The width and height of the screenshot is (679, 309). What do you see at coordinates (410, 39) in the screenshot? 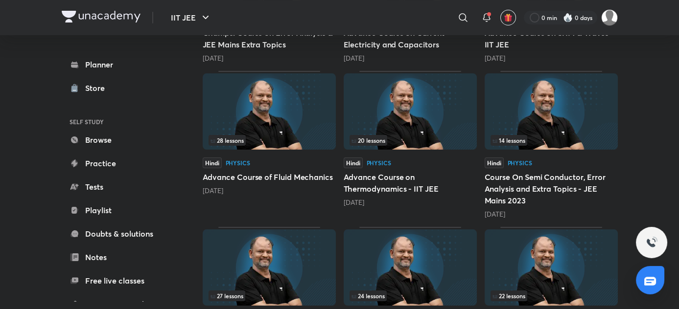
I see `h5: Advance Course on Current Electricity and Capacitors` at bounding box center [410, 39].